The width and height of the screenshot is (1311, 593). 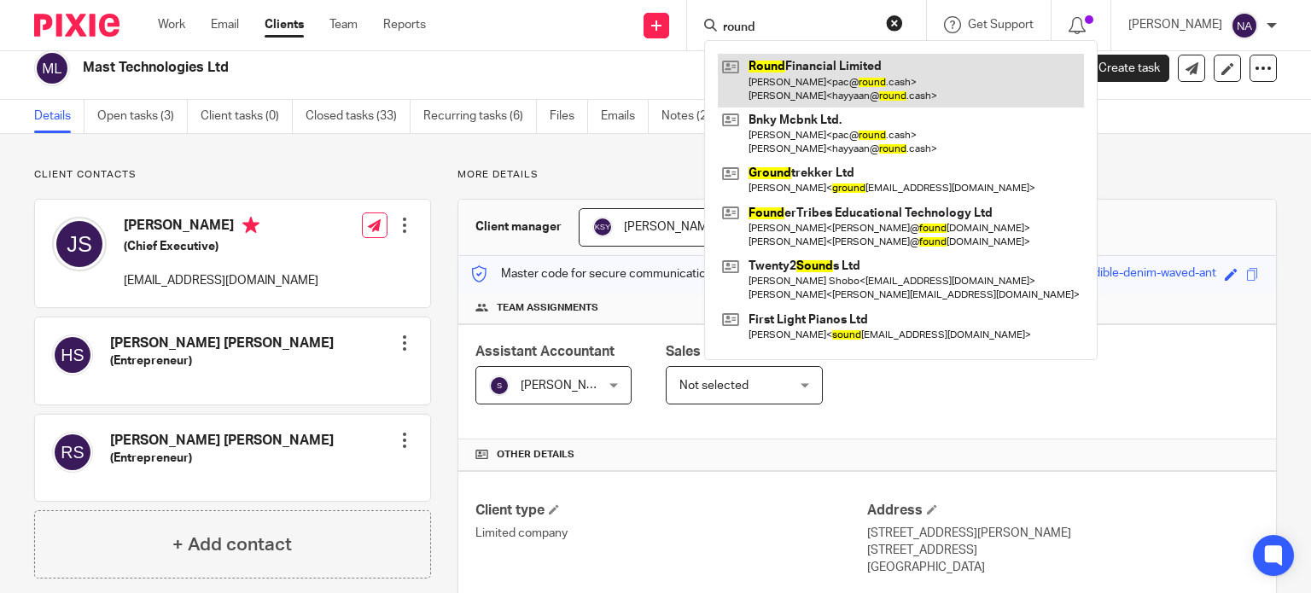 I want to click on p: More details, so click(x=867, y=175).